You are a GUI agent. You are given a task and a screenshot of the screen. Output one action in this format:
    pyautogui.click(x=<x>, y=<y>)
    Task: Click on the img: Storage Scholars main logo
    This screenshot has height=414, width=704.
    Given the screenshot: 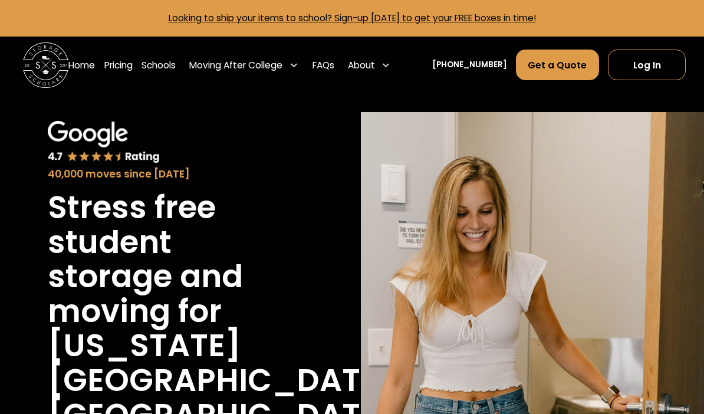 What is the action you would take?
    pyautogui.click(x=45, y=65)
    